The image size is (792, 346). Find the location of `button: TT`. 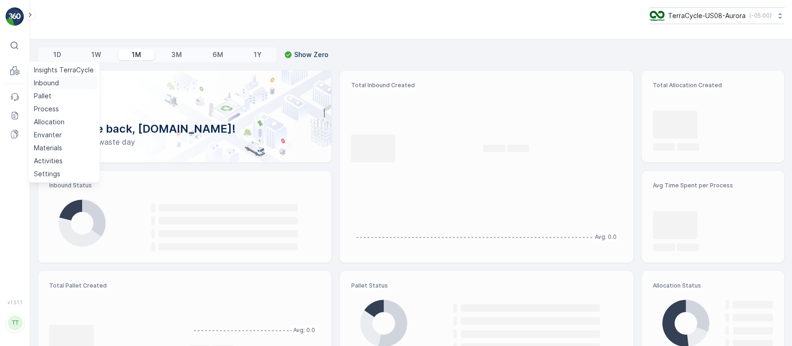

button: TT is located at coordinates (15, 323).